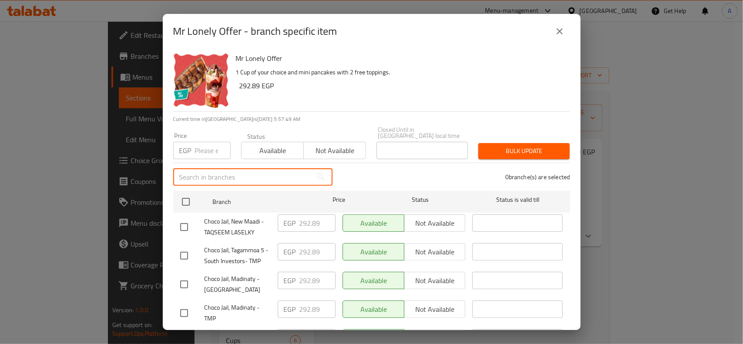  Describe the element at coordinates (201, 80) in the screenshot. I see `img: Mr Lonely Offer` at that location.